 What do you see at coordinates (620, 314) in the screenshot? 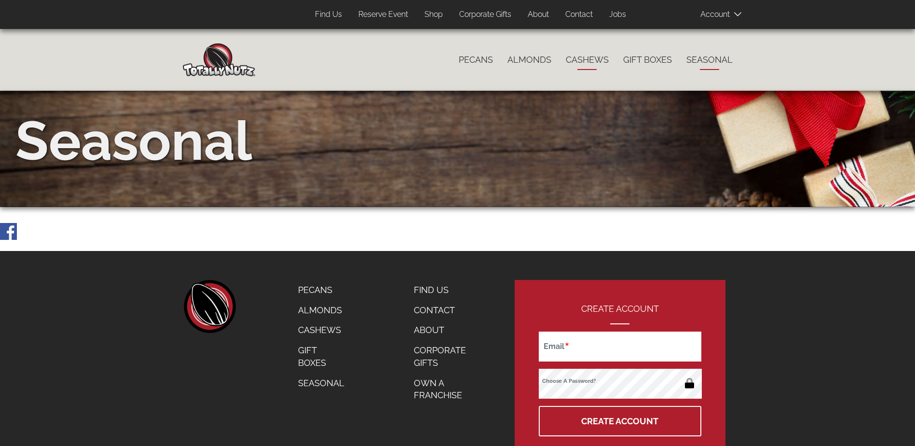
I see `h2: Create Account` at bounding box center [620, 314].